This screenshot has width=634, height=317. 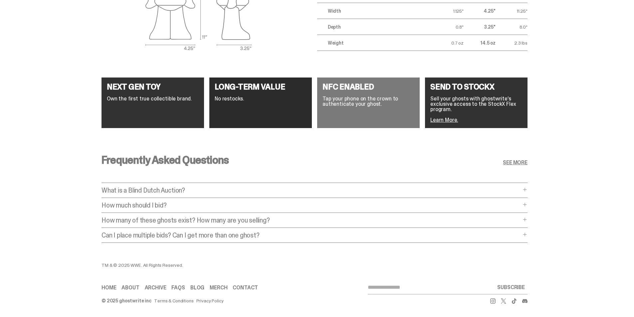 I want to click on td: 4.25", so click(x=480, y=11).